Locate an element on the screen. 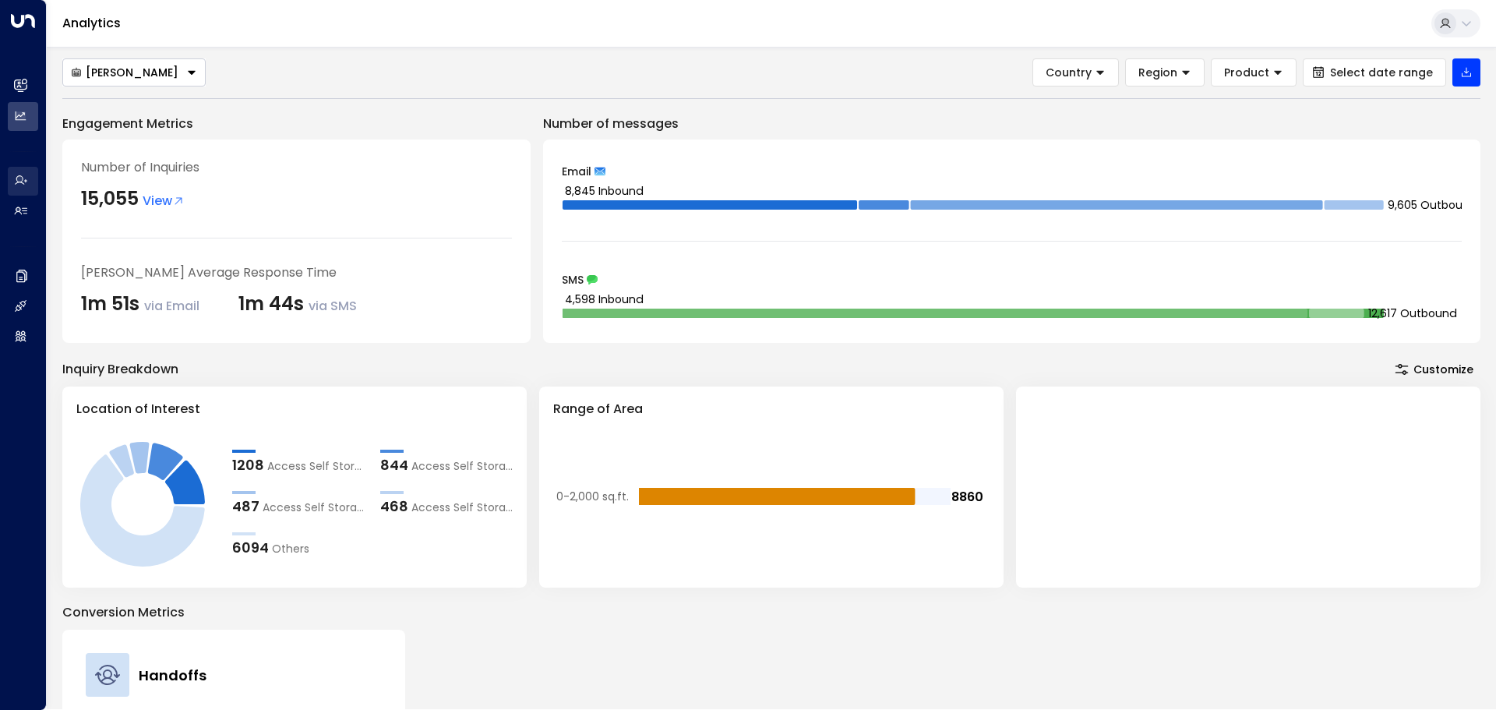 The height and width of the screenshot is (710, 1496). p: Engagement Metrics is located at coordinates (296, 124).